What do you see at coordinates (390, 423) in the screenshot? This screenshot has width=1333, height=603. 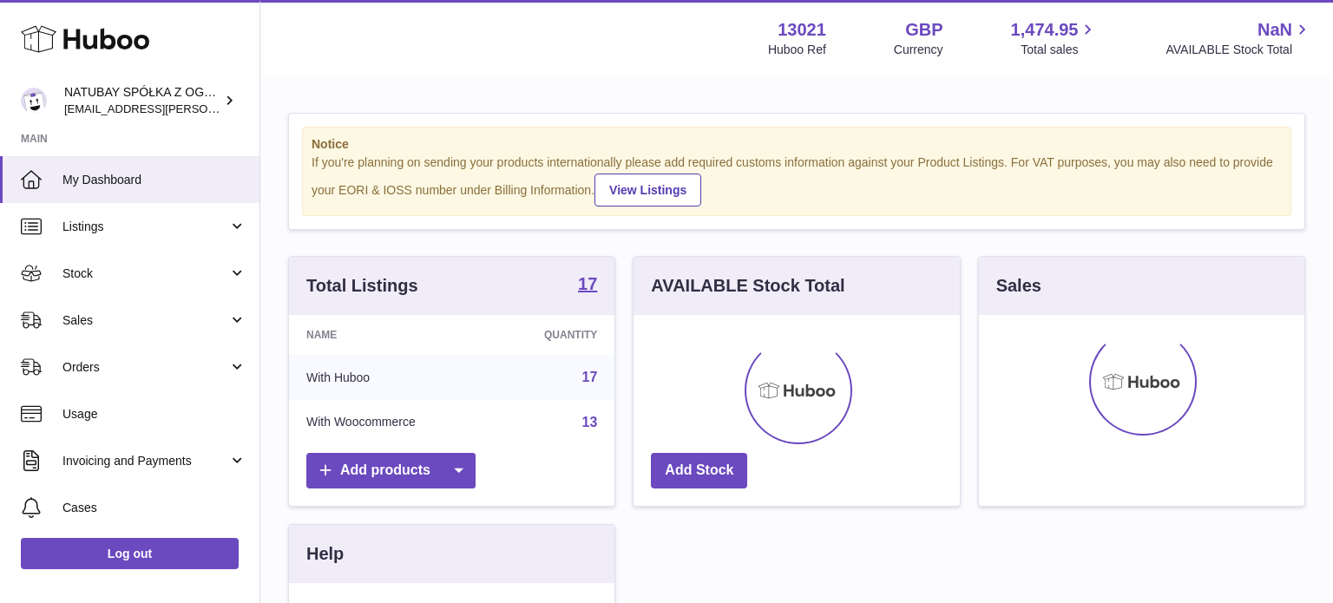 I see `td: With Woocommerce` at bounding box center [390, 423].